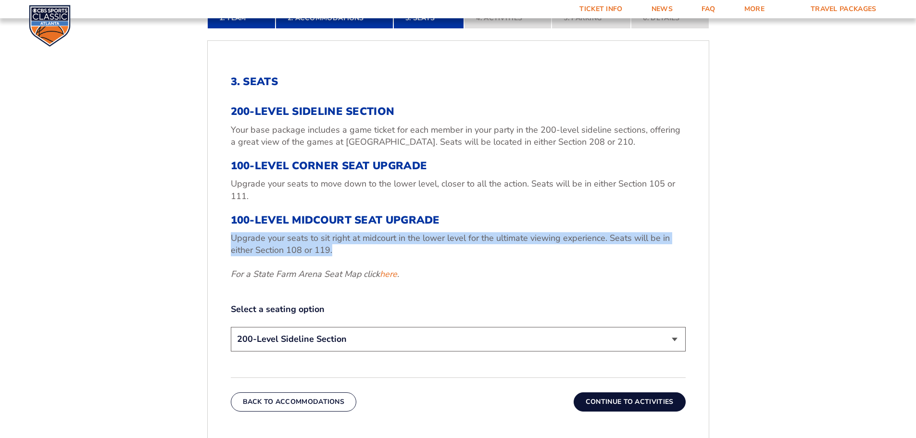  I want to click on p: Upgrade your seats to sit right at midcourt in the lower level for the ultimate viewing experienc..., so click(458, 244).